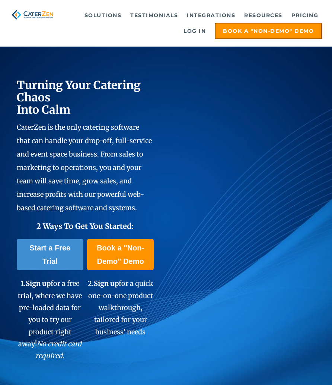 This screenshot has height=385, width=332. What do you see at coordinates (50, 254) in the screenshot?
I see `a: Start a Free Trial` at bounding box center [50, 254].